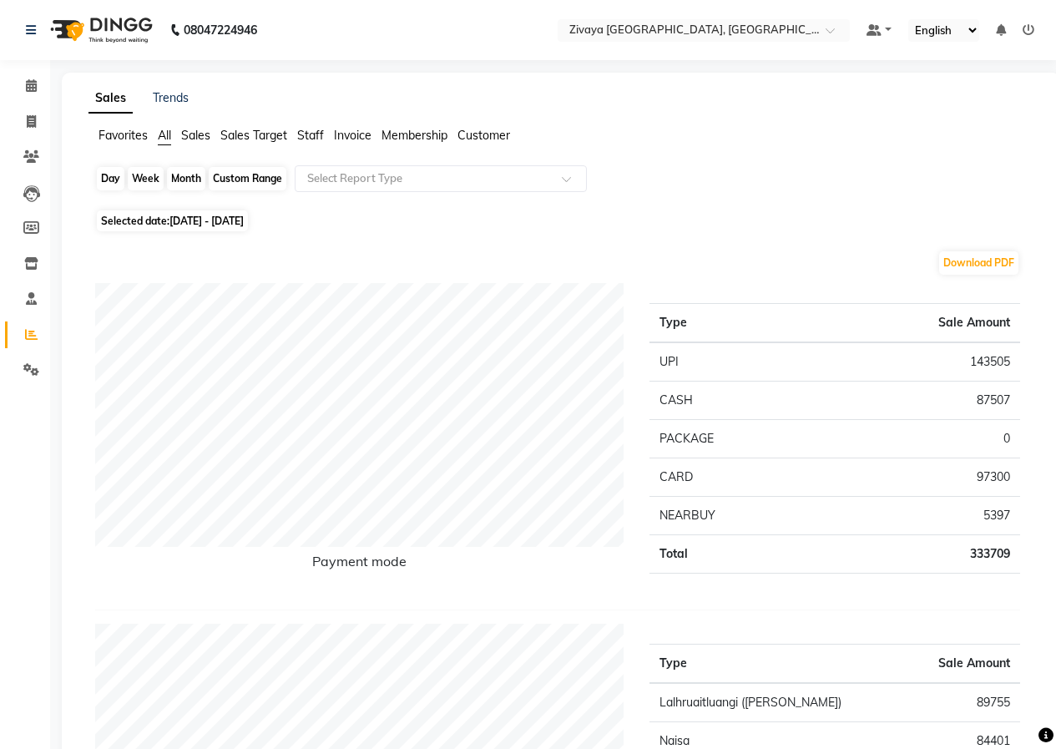 The height and width of the screenshot is (749, 1056). What do you see at coordinates (247, 179) in the screenshot?
I see `div: Custom Range` at bounding box center [247, 179].